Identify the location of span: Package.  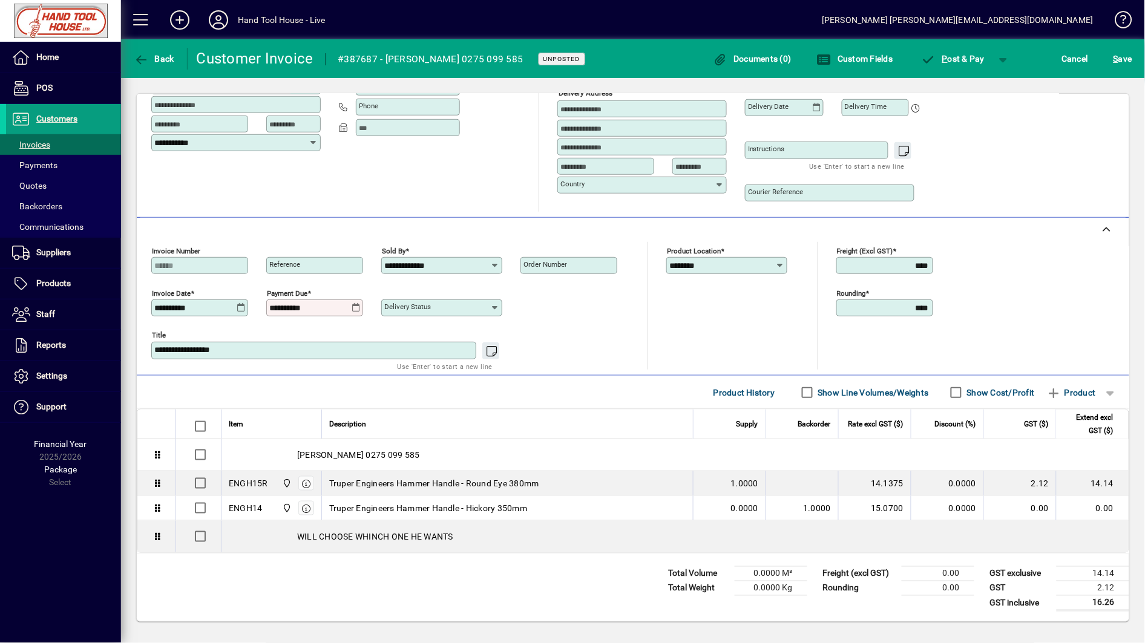
(61, 470).